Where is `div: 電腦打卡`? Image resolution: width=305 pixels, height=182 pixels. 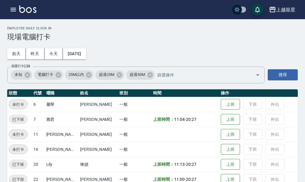 div: 電腦打卡 is located at coordinates (48, 75).